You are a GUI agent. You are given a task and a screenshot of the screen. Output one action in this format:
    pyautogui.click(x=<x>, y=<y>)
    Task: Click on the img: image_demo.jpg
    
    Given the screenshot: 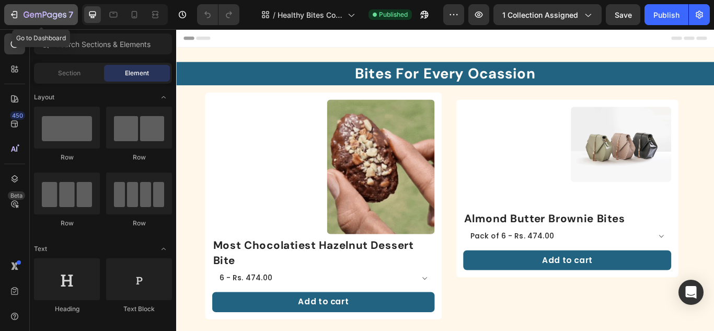 What is the action you would take?
    pyautogui.click(x=518, y=134)
    